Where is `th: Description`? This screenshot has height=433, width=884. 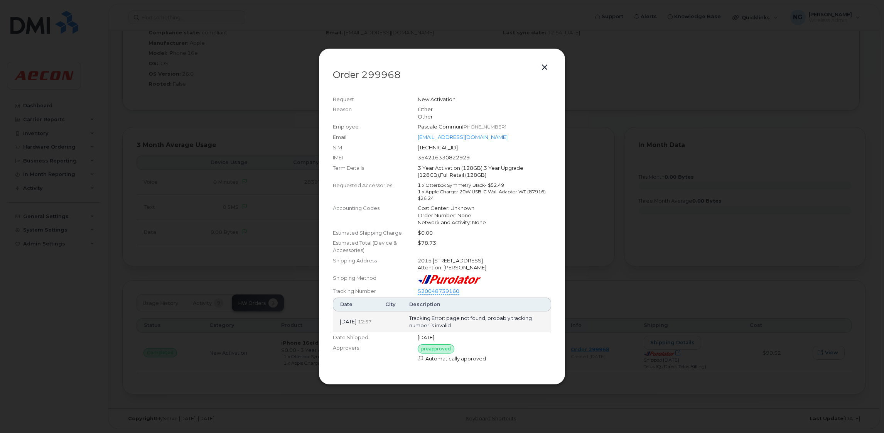 th: Description is located at coordinates (477, 304).